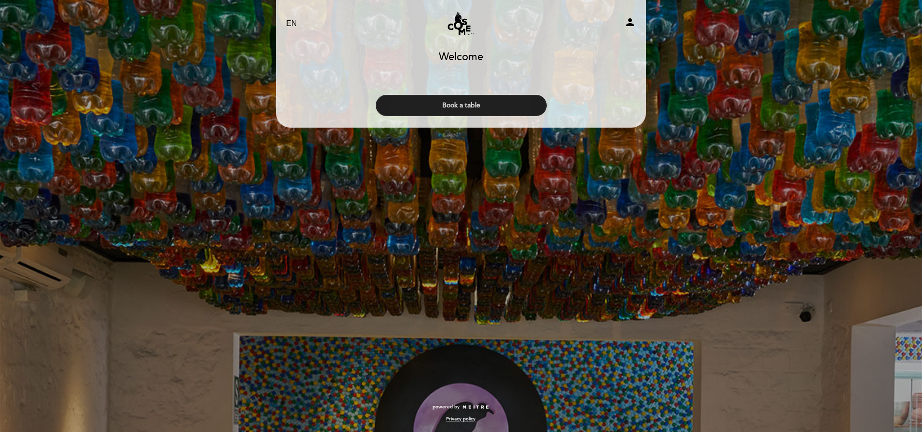  I want to click on a: Cosme Restaurante y Bar, so click(461, 24).